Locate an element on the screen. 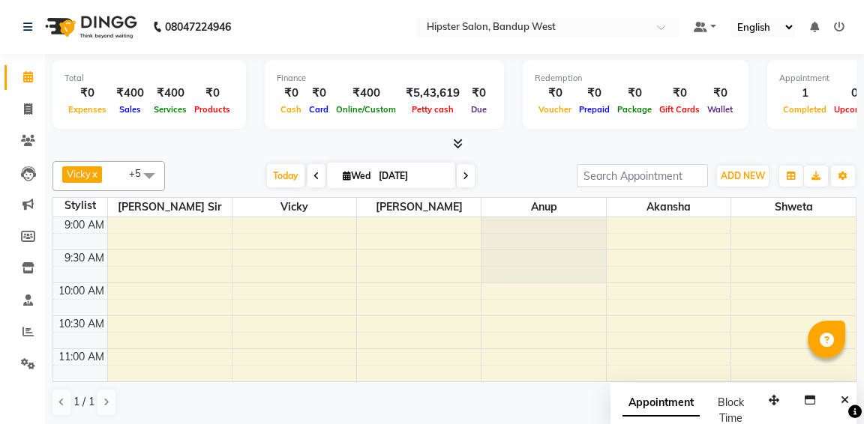 This screenshot has height=424, width=864. span: Gift Cards is located at coordinates (679, 109).